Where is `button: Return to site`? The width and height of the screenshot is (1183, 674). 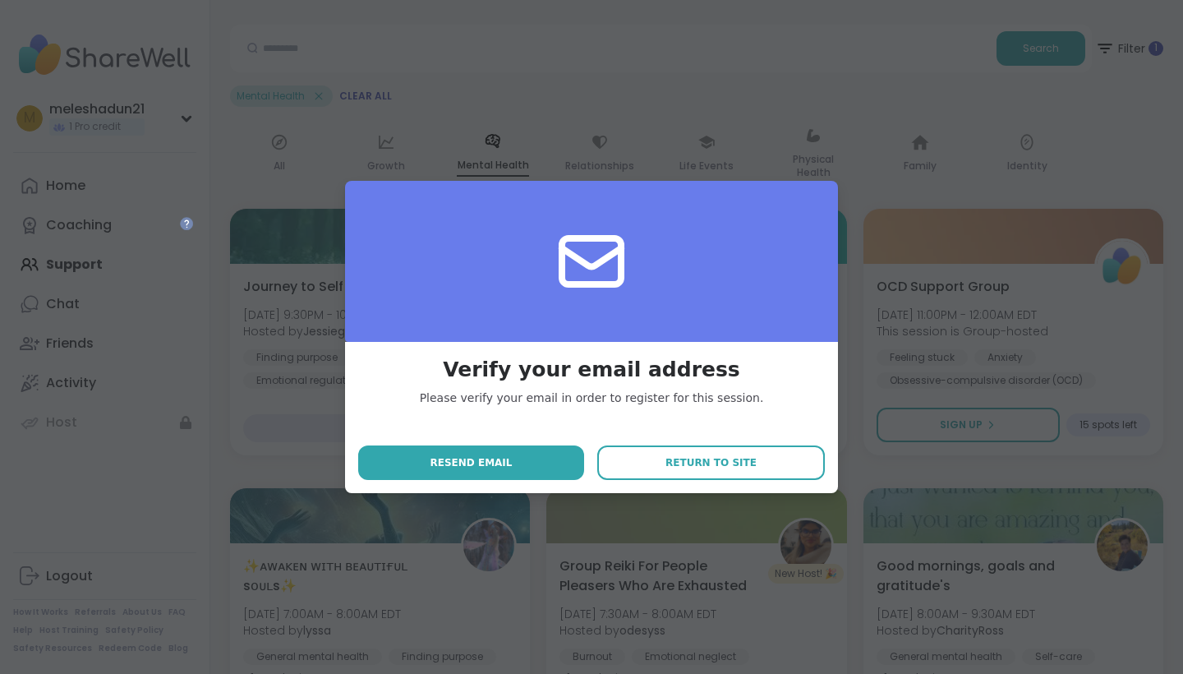
button: Return to site is located at coordinates (711, 463).